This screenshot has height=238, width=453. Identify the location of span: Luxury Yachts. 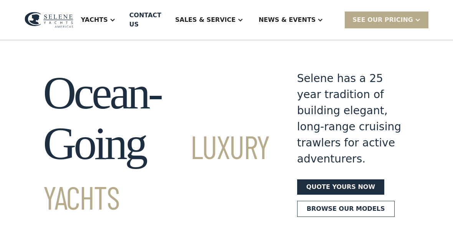
(156, 172).